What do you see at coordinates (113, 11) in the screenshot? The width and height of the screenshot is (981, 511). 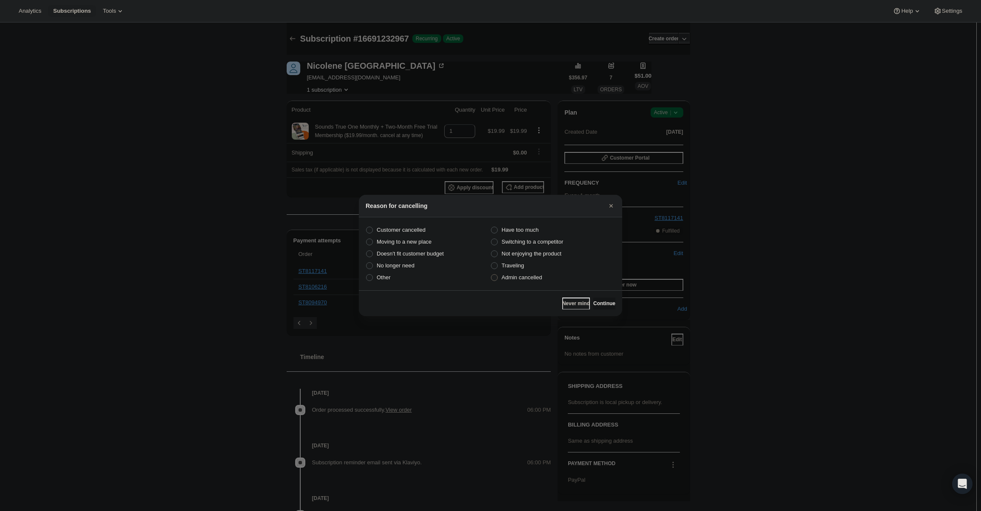 I see `button: Tools` at bounding box center [113, 11].